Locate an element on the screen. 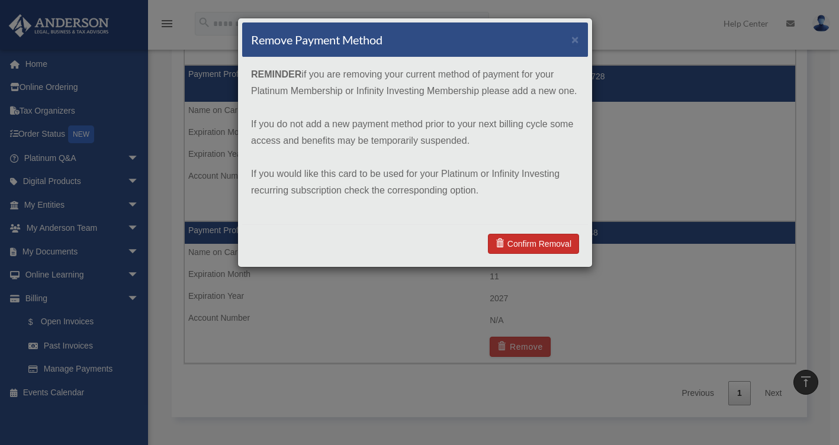 Image resolution: width=839 pixels, height=445 pixels. h4: Remove Payment Method is located at coordinates (317, 40).